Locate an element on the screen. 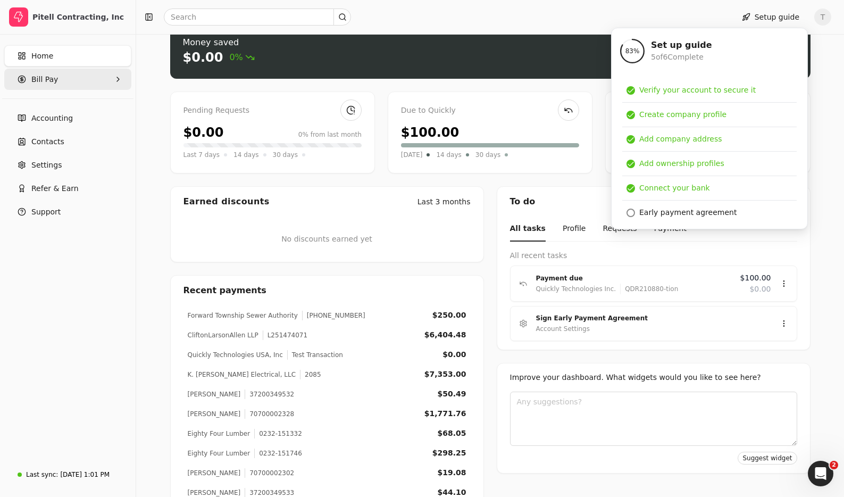  div: 0% from last month is located at coordinates (330, 135).